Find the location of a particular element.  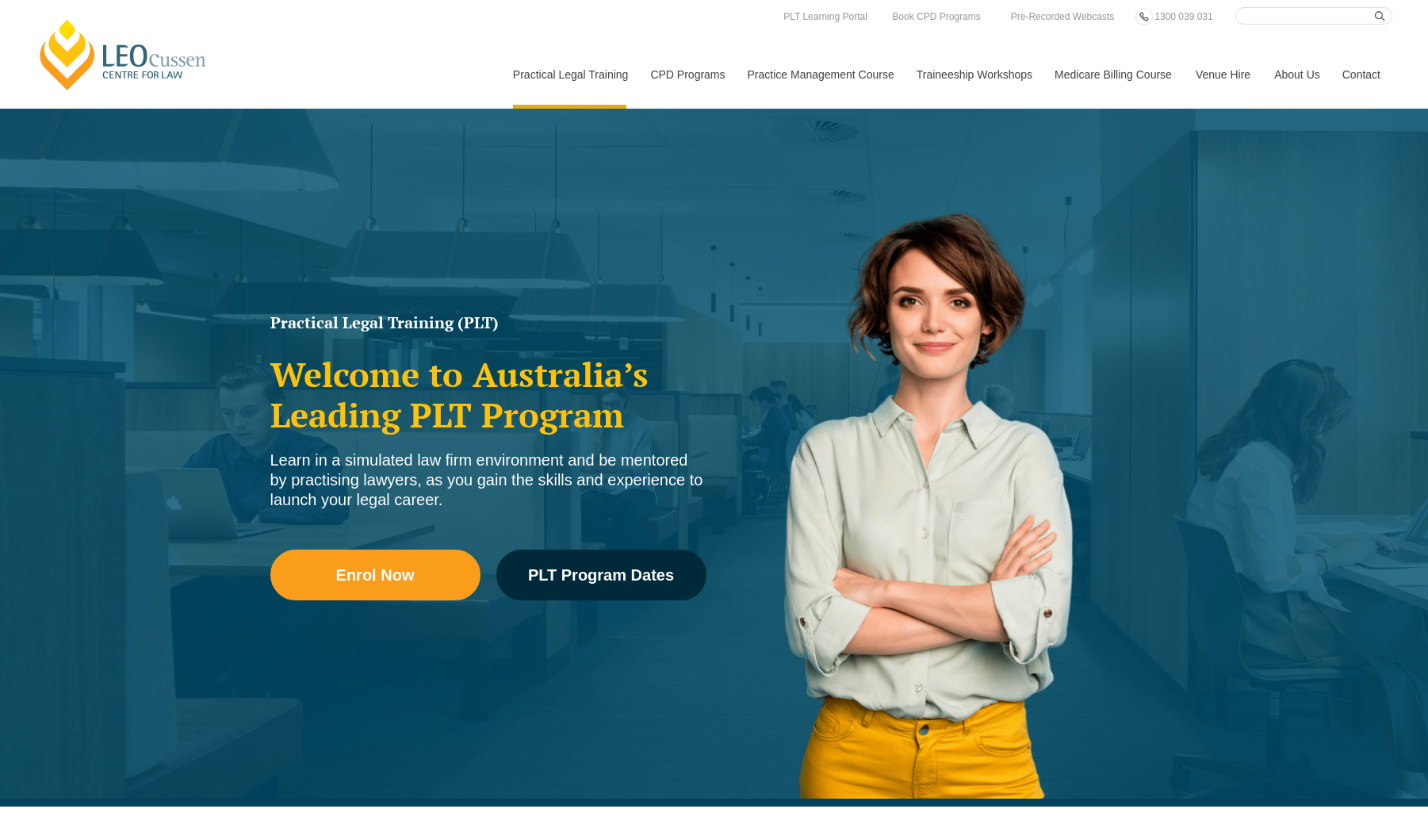

span: 1300 039 031 is located at coordinates (1183, 17).